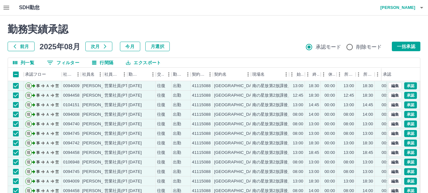 This screenshot has height=193, width=428. Describe the element at coordinates (248, 74) in the screenshot. I see `button: メニュー` at that location.